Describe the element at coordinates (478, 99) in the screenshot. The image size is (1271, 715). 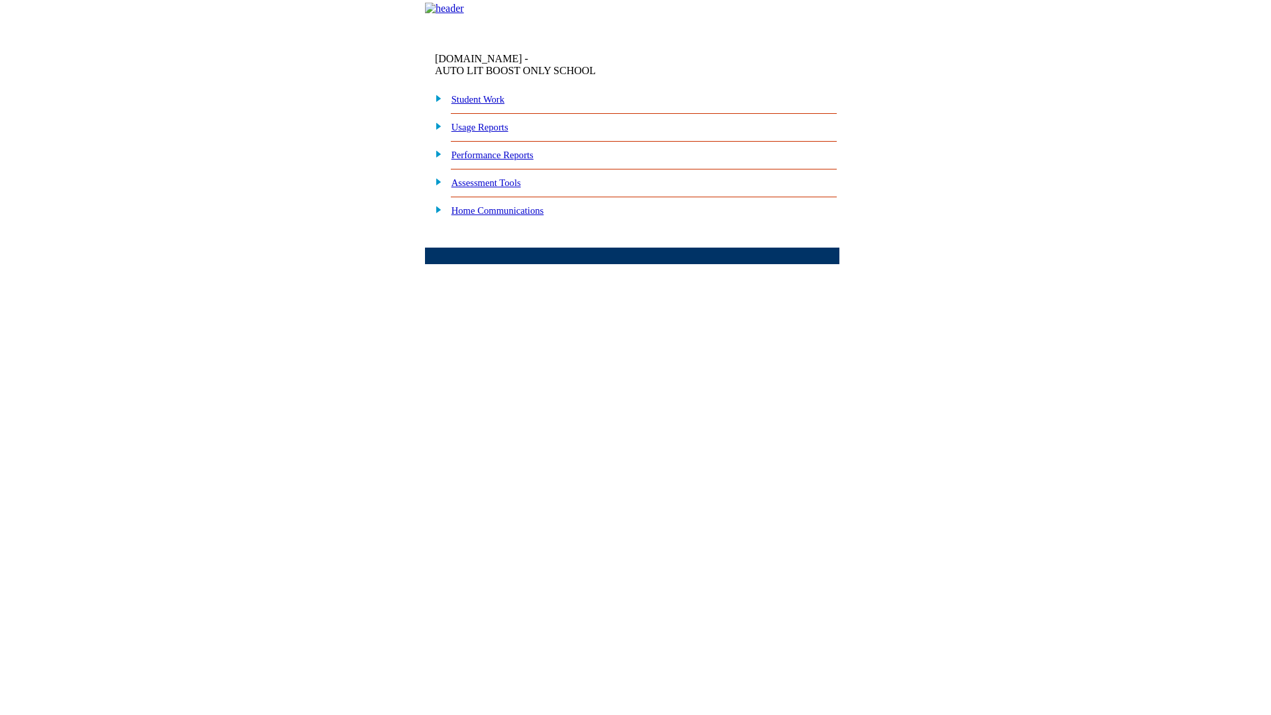
I see `a: Student Work` at that location.